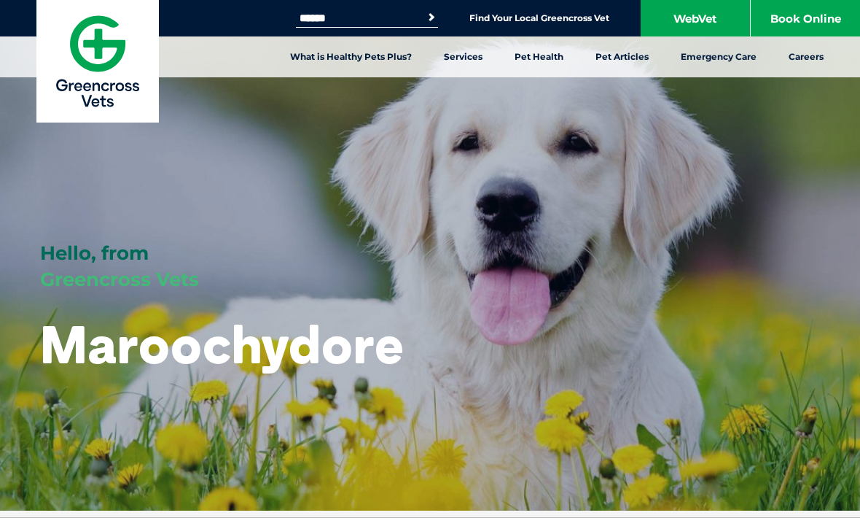 The height and width of the screenshot is (518, 860). Describe the element at coordinates (719, 57) in the screenshot. I see `a: Emergency Care` at that location.